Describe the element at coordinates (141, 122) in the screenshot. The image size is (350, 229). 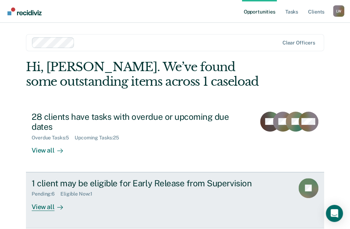
I see `div: 28 clients have tasks with overdue or upcoming due dates` at that location.